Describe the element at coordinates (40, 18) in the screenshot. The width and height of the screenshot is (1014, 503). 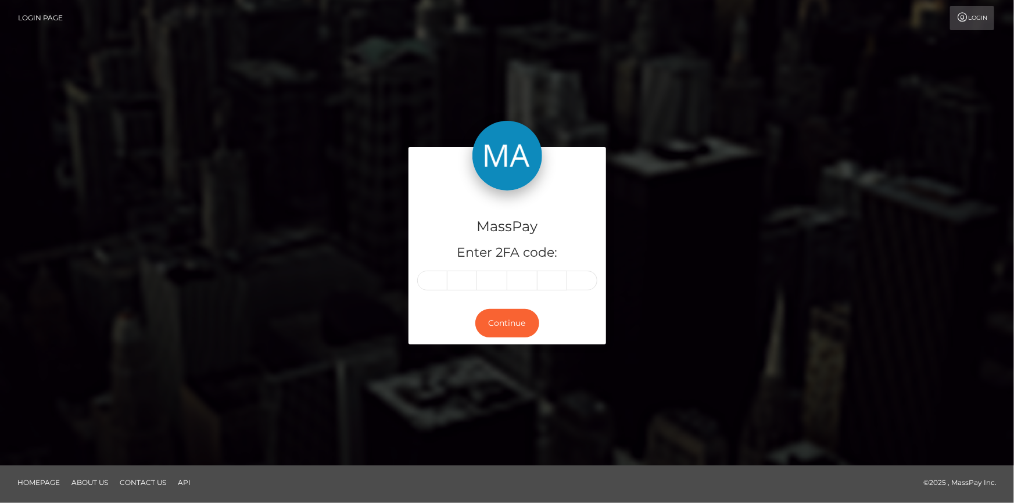
I see `a: Login Page` at that location.